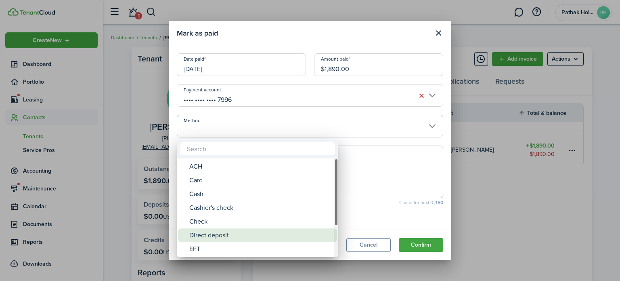 The image size is (620, 281). Describe the element at coordinates (261, 221) in the screenshot. I see `div: Check` at that location.